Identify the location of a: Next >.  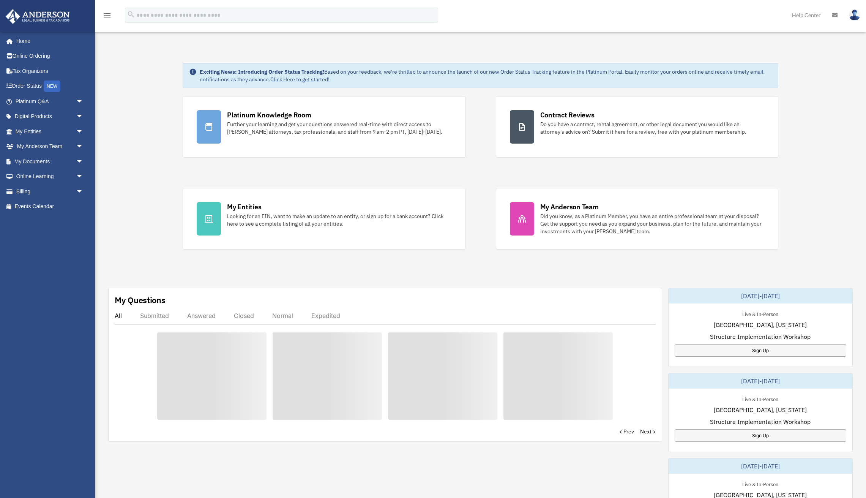
(648, 431).